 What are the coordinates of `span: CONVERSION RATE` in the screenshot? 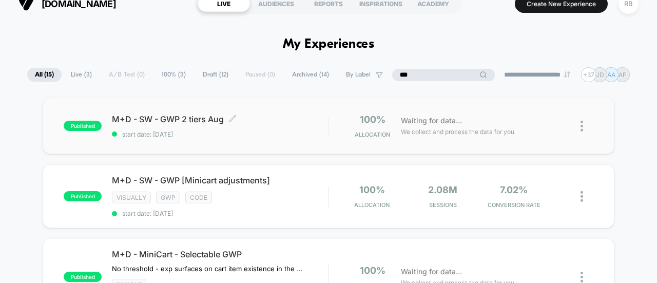 It's located at (514, 205).